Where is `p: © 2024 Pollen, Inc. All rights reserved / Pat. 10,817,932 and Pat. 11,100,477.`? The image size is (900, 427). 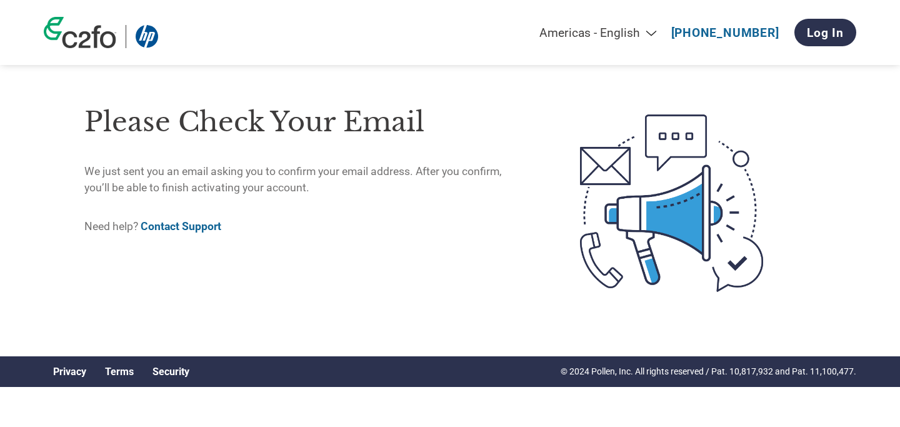
p: © 2024 Pollen, Inc. All rights reserved / Pat. 10,817,932 and Pat. 11,100,477. is located at coordinates (708, 371).